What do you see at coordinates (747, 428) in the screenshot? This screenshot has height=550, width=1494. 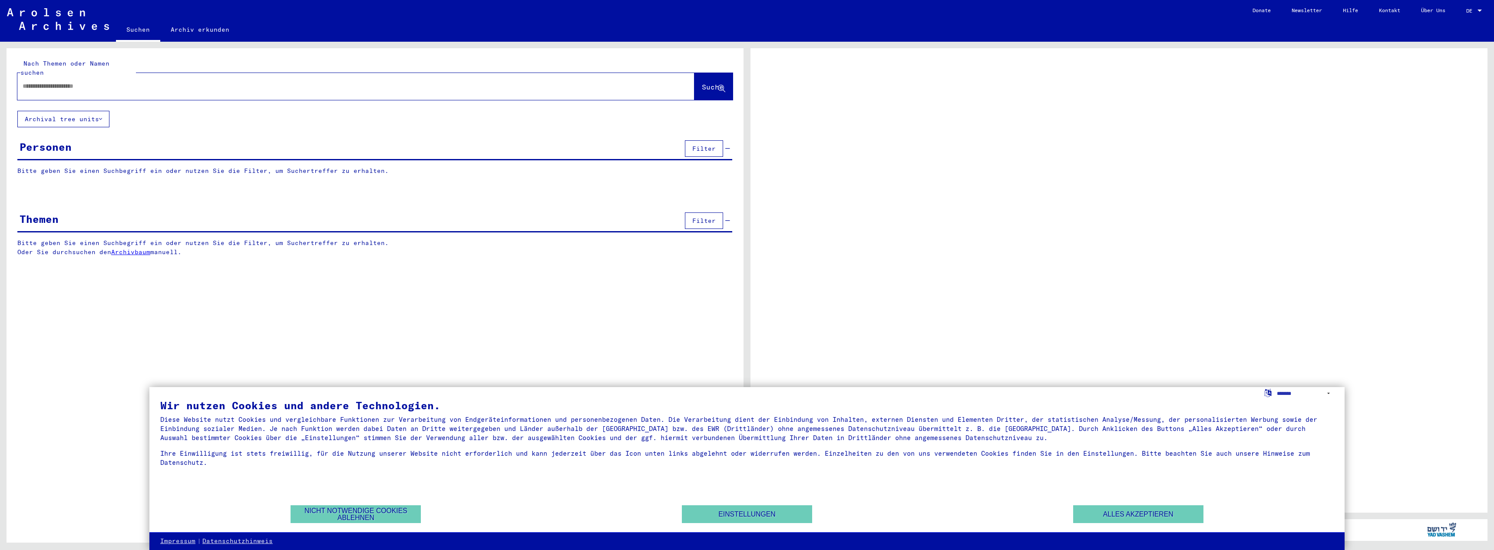 I see `div: Diese Website nutzt Cookies und vergleichbare Funktionen zur Verarbeitung von Endgeräteinformatio...` at bounding box center [747, 428].